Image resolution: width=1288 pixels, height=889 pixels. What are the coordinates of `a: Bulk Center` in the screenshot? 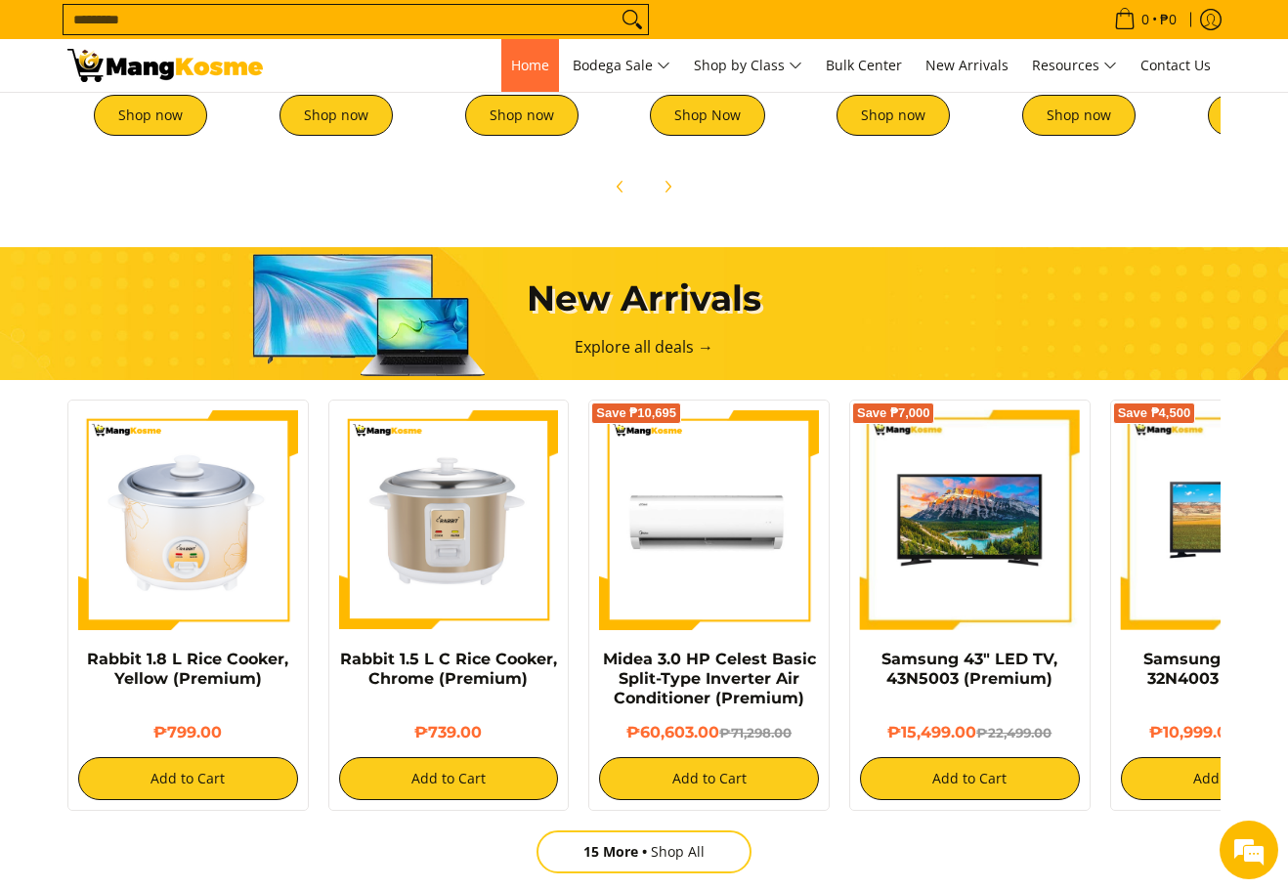 It's located at (864, 65).